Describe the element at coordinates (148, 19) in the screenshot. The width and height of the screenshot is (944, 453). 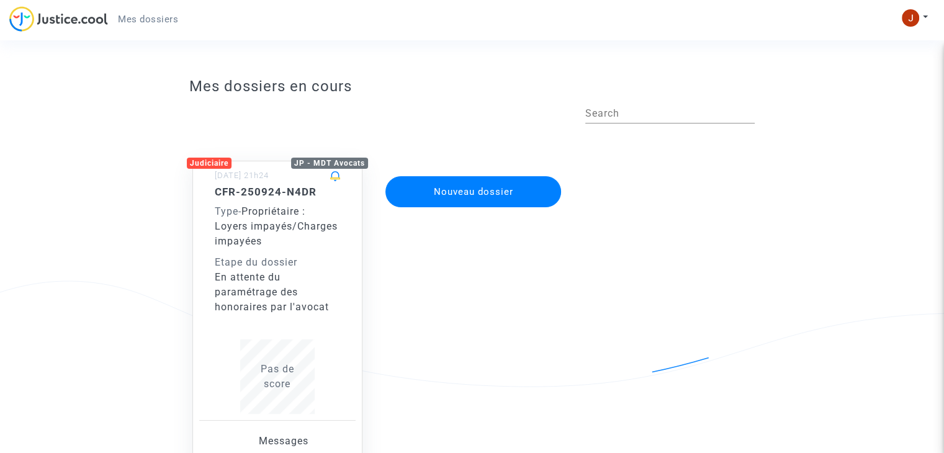
I see `span: Mes dossiers` at that location.